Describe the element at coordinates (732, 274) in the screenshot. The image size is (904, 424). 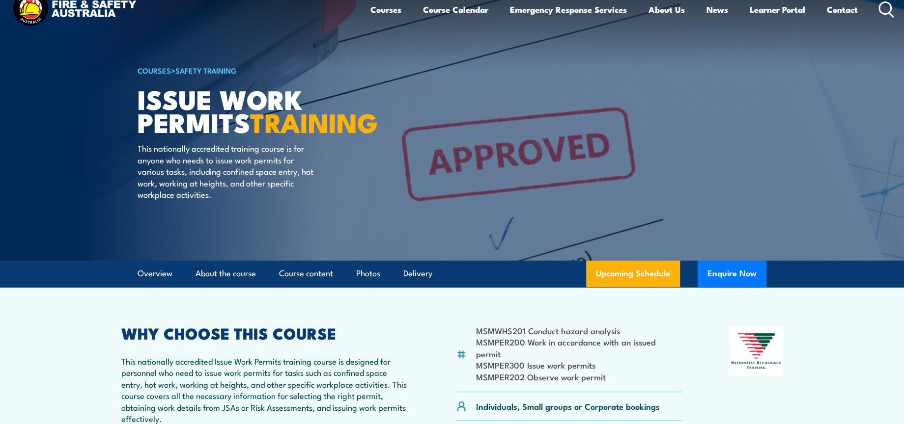
I see `button: Enquire Now` at that location.